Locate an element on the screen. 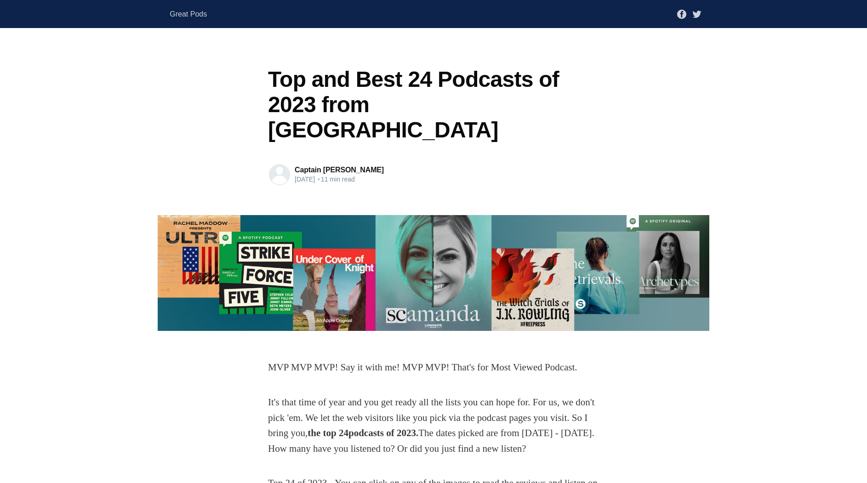 Image resolution: width=867 pixels, height=483 pixels. strong: the top 2 is located at coordinates (325, 433).